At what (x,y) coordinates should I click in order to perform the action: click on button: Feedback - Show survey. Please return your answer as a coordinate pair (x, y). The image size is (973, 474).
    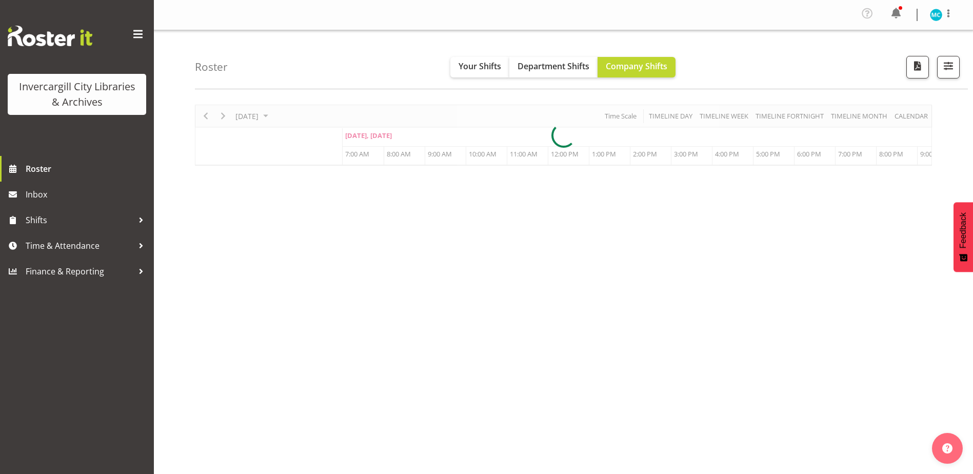
    Looking at the image, I should click on (963, 237).